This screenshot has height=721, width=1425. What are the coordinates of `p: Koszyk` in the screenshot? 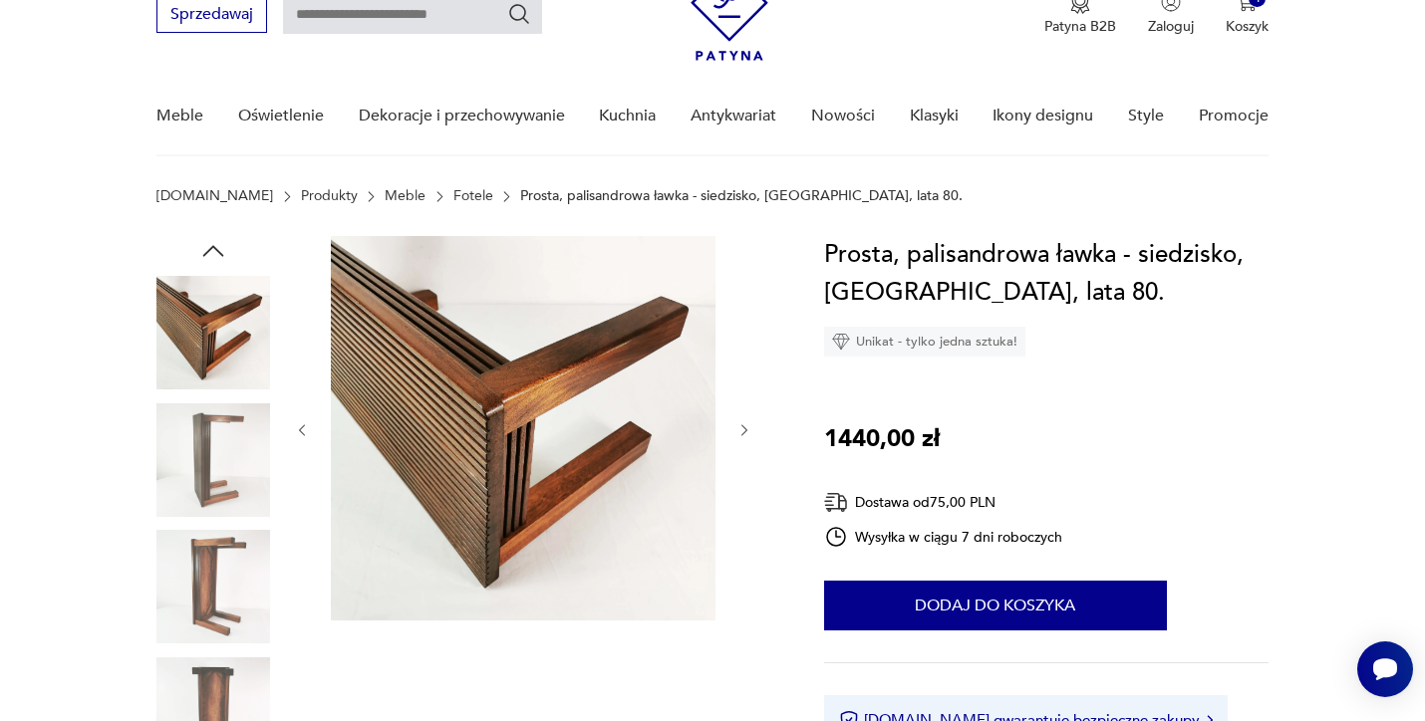 It's located at (1246, 26).